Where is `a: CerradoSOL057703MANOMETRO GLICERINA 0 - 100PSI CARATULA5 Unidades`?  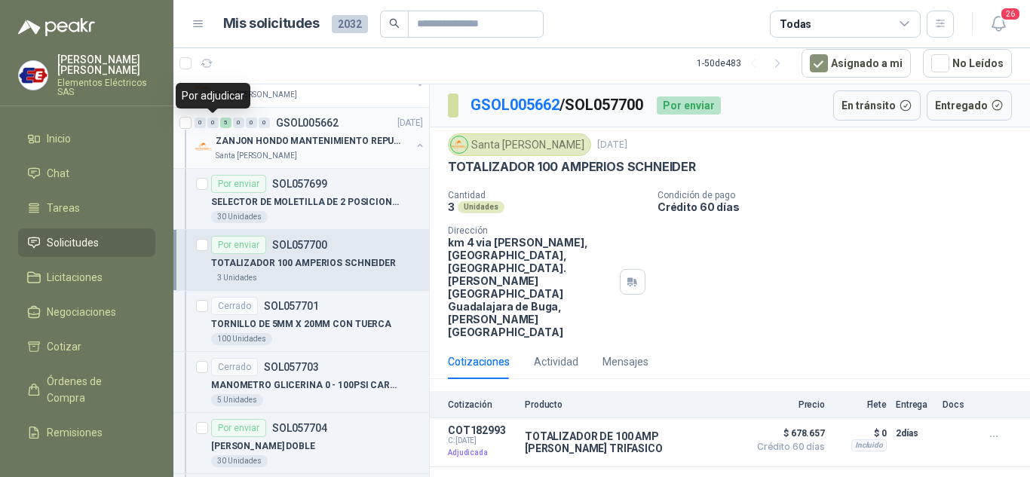
a: CerradoSOL057703MANOMETRO GLICERINA 0 - 100PSI CARATULA5 Unidades is located at coordinates (301, 382).